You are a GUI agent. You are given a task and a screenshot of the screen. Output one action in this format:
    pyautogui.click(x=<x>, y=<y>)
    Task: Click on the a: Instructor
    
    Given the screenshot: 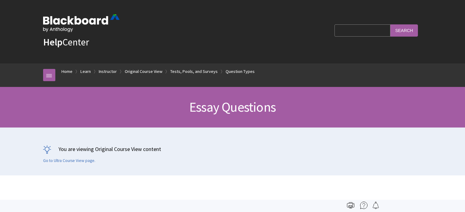 What is the action you would take?
    pyautogui.click(x=108, y=71)
    